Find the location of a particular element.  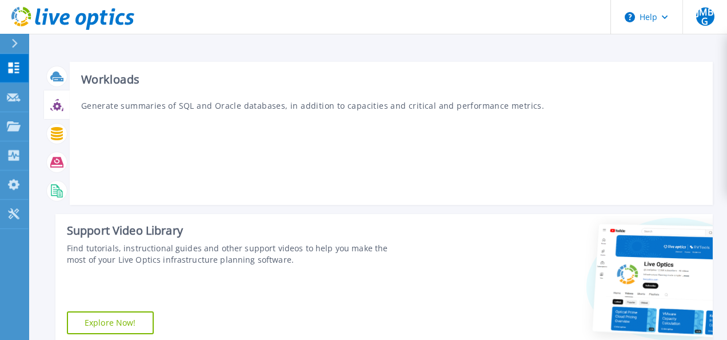

p: Generate summaries of SQL and Oracle databases, in addition to capacities and critical and perfor... is located at coordinates (391, 105).